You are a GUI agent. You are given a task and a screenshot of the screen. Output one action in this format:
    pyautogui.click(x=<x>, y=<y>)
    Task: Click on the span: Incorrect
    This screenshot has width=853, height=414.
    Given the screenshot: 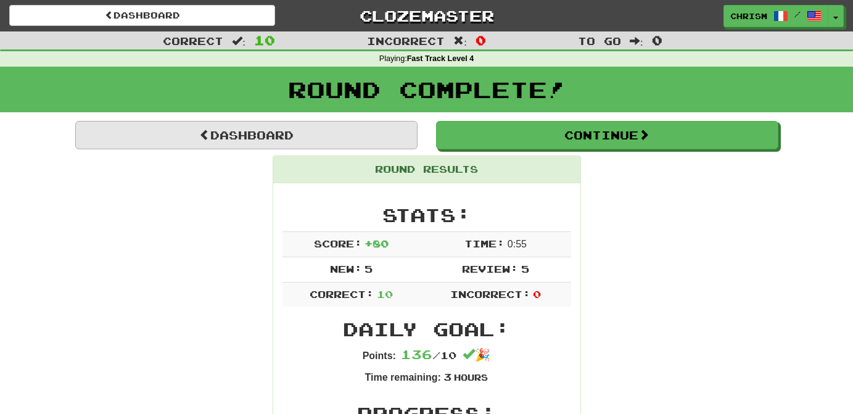 What is the action you would take?
    pyautogui.click(x=406, y=41)
    